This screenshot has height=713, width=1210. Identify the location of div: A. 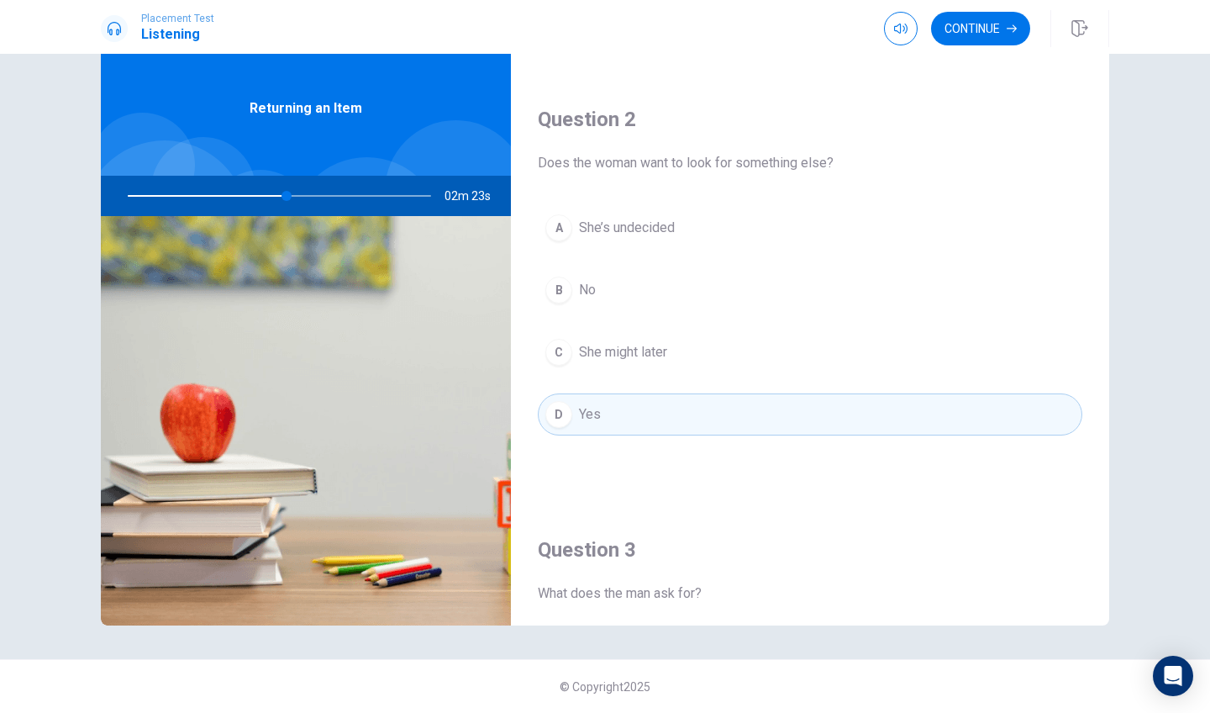
(559, 228).